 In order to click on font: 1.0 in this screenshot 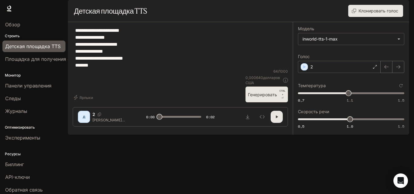, I will do `click(350, 126)`.